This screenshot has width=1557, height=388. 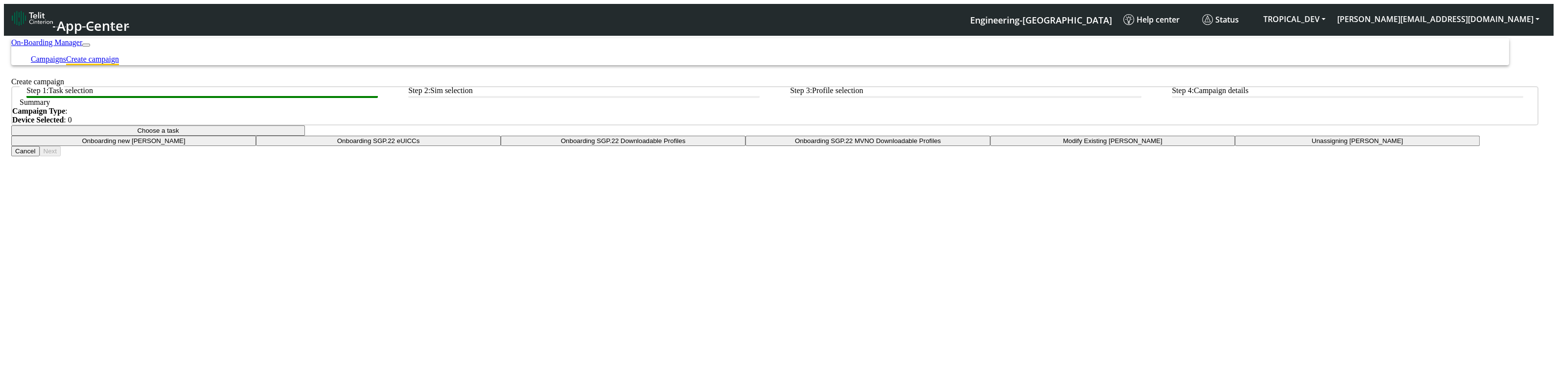 What do you see at coordinates (48, 59) in the screenshot?
I see `a: Campaigns` at bounding box center [48, 59].